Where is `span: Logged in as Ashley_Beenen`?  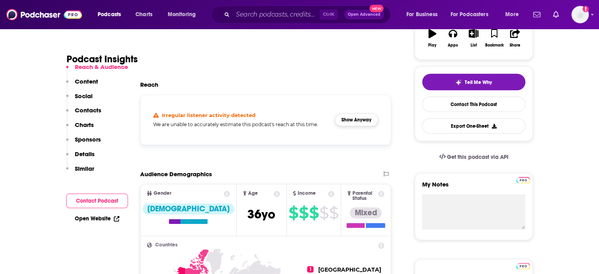
span: Logged in as Ashley_Beenen is located at coordinates (580, 15).